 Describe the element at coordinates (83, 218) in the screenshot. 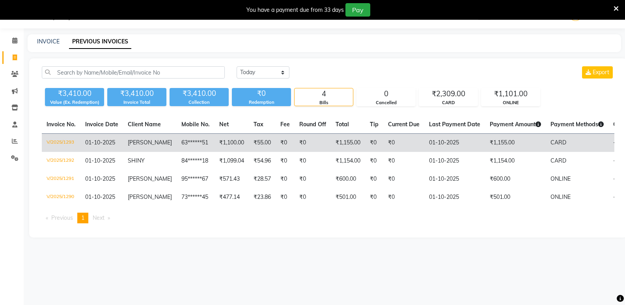

I see `span: 1` at that location.